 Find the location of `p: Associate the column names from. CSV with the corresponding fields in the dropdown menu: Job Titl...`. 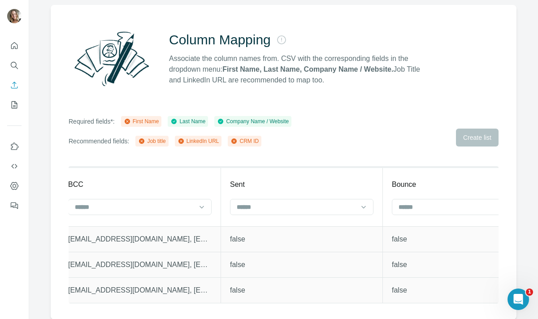

p: Associate the column names from. CSV with the corresponding fields in the dropdown menu: Job Titl... is located at coordinates (299, 70).